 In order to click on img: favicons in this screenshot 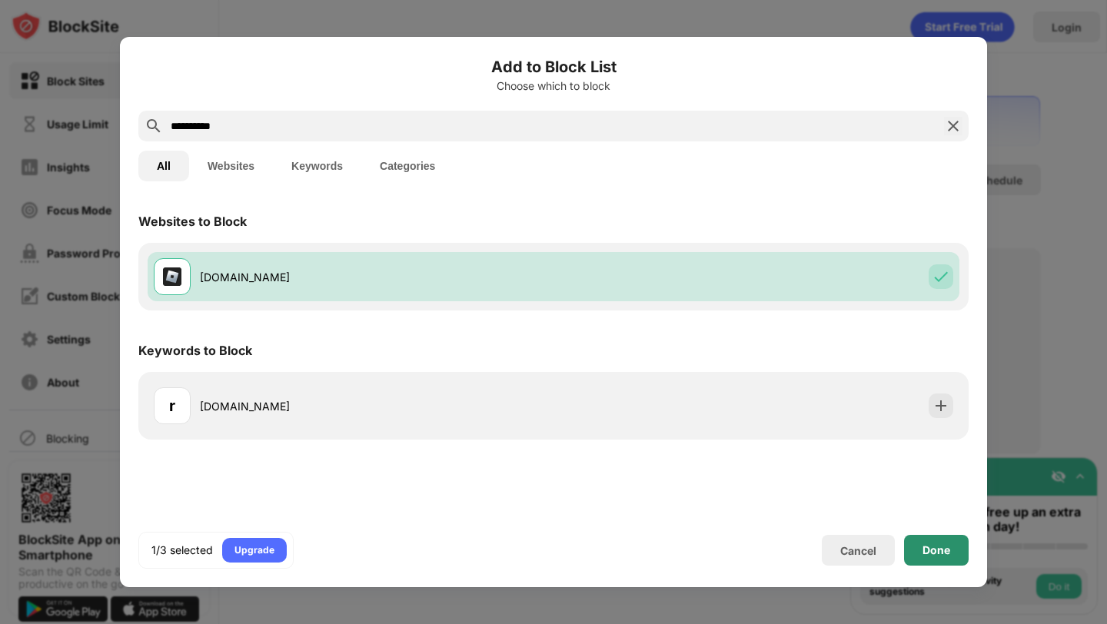, I will do `click(172, 277)`.